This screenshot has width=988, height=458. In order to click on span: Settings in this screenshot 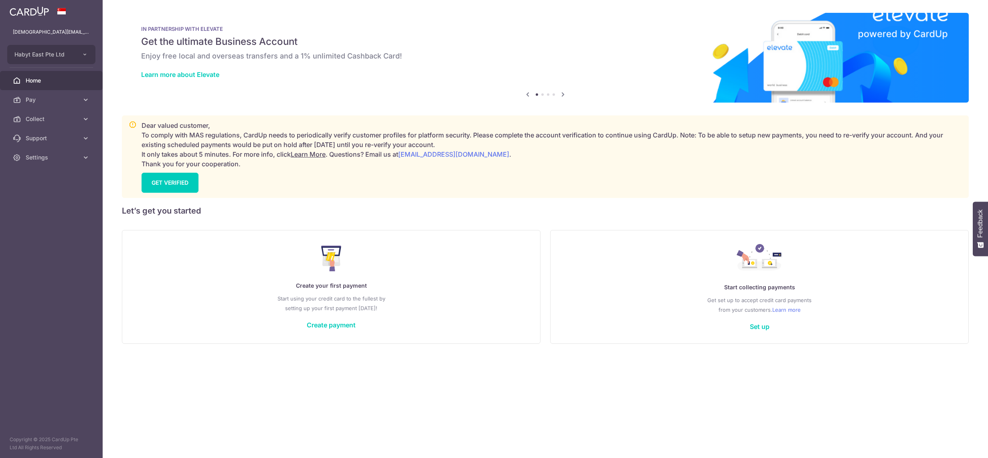, I will do `click(52, 158)`.